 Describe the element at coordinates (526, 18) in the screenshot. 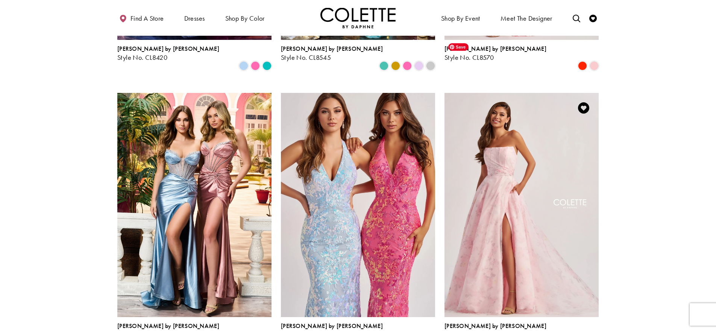

I see `span: Meet the designer` at that location.